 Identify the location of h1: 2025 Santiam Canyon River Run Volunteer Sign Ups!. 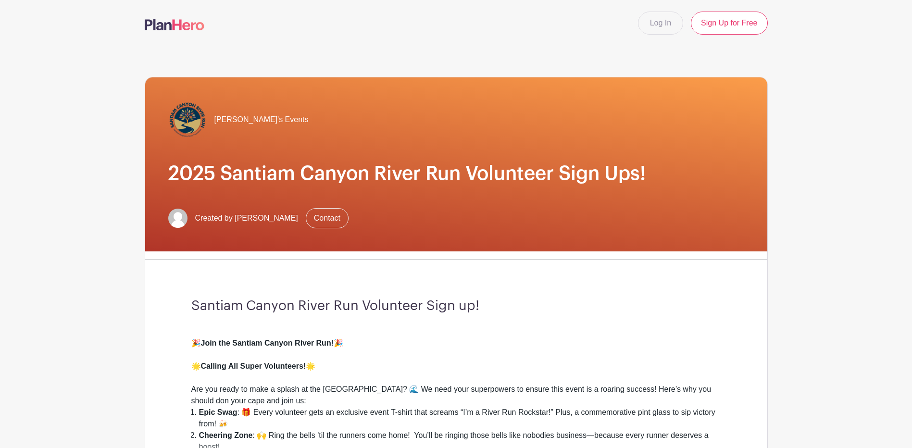
(456, 174).